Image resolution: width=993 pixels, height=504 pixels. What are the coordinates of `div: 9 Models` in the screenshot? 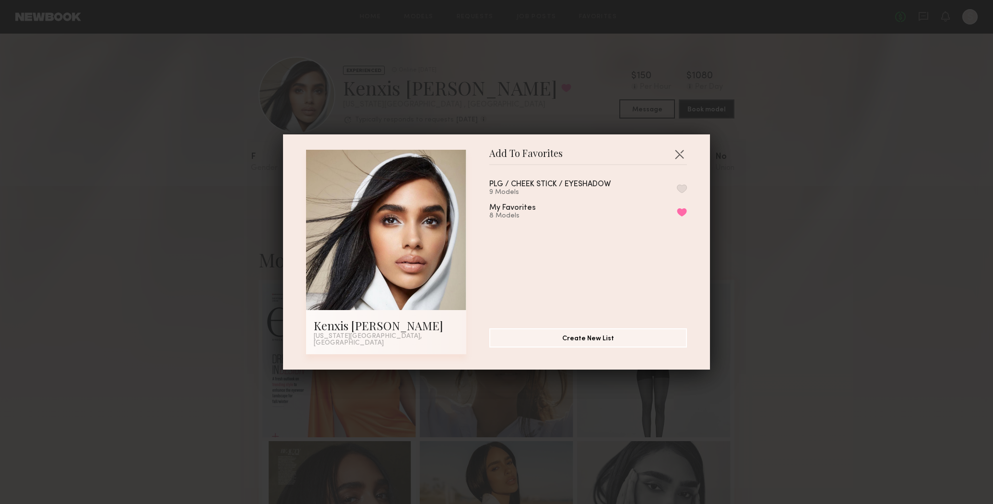 It's located at (561, 192).